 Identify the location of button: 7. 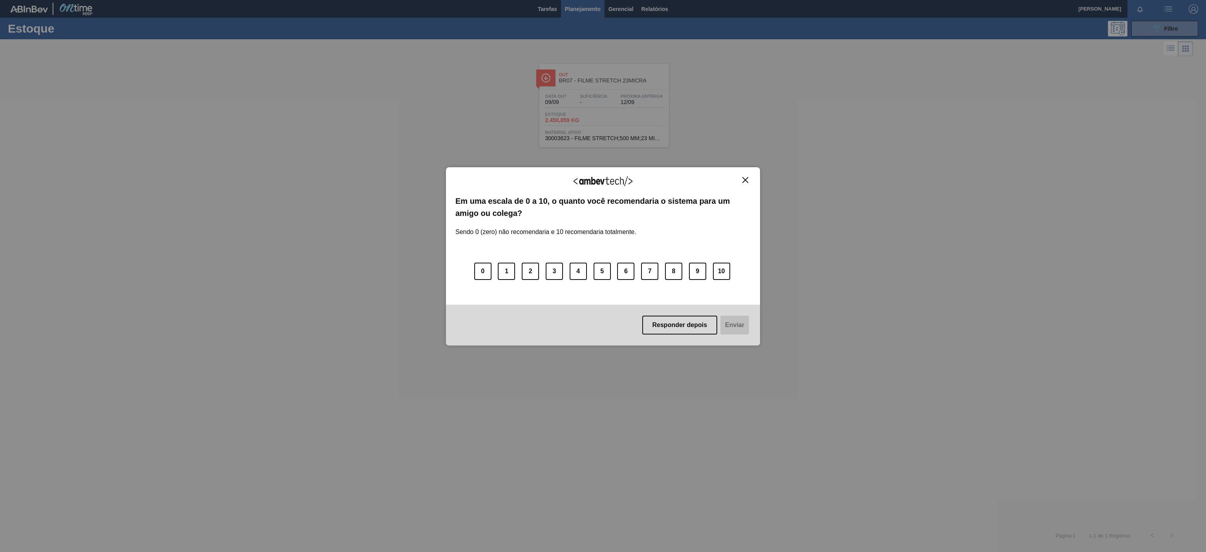
(650, 271).